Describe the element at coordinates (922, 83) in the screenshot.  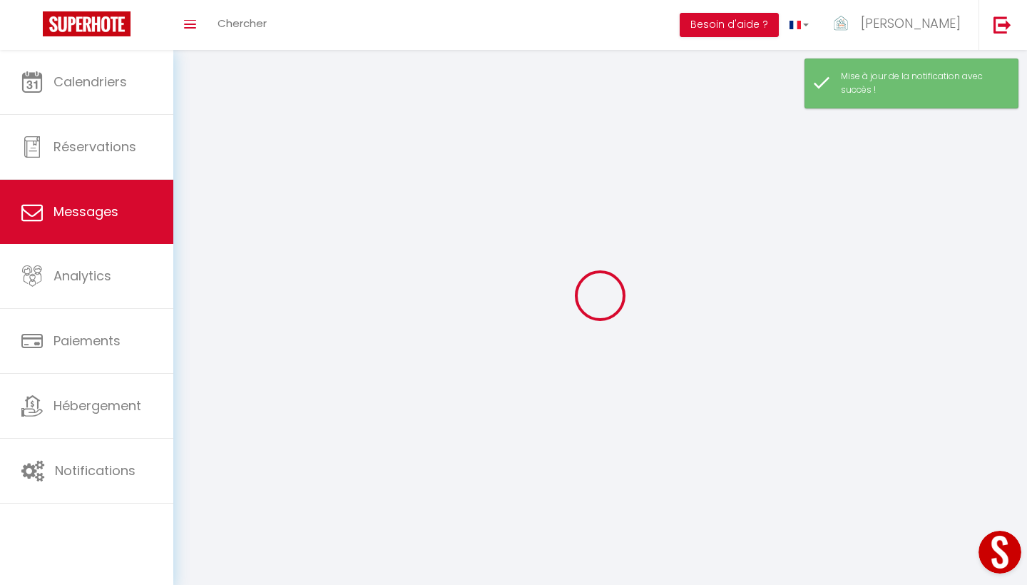
I see `div: Mise à jour de la notification avec succès !` at that location.